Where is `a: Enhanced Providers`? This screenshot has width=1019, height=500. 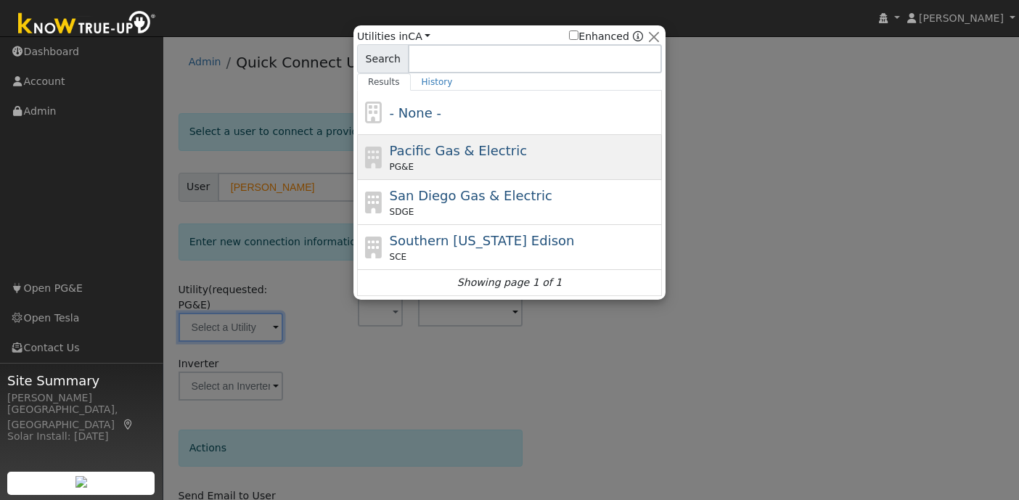
a: Enhanced Providers is located at coordinates (638, 36).